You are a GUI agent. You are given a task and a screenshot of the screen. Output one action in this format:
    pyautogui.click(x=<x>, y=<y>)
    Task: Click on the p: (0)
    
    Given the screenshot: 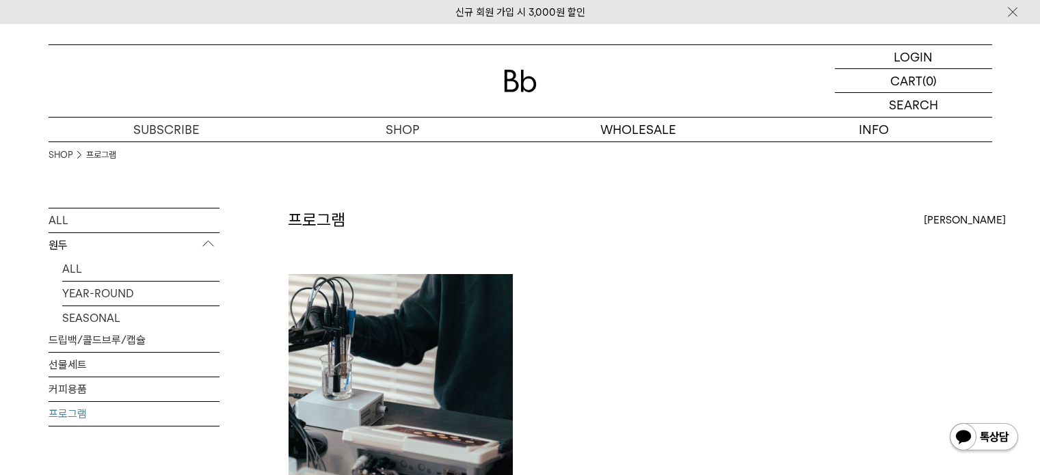 What is the action you would take?
    pyautogui.click(x=929, y=81)
    